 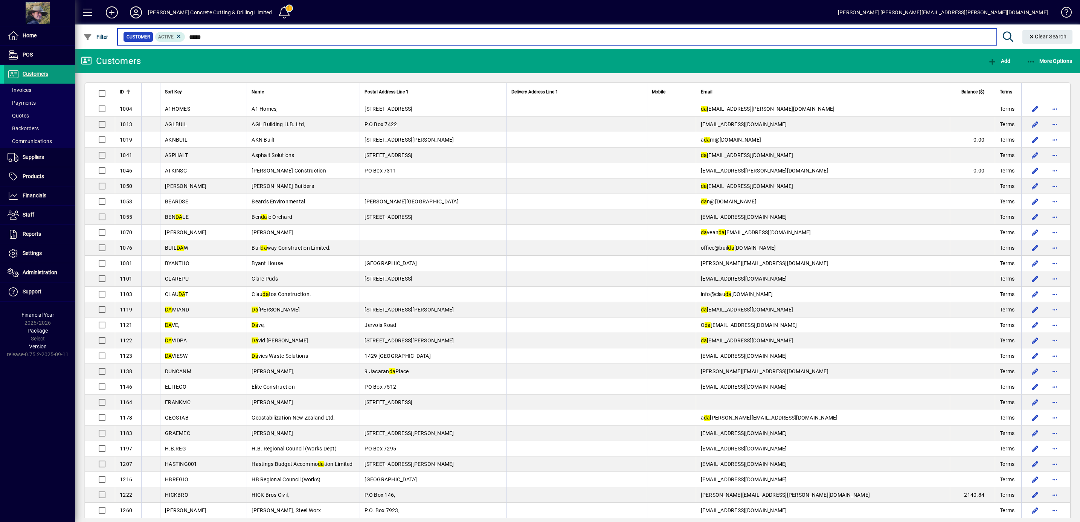 What do you see at coordinates (258, 325) in the screenshot?
I see `span: ve,` at bounding box center [258, 325].